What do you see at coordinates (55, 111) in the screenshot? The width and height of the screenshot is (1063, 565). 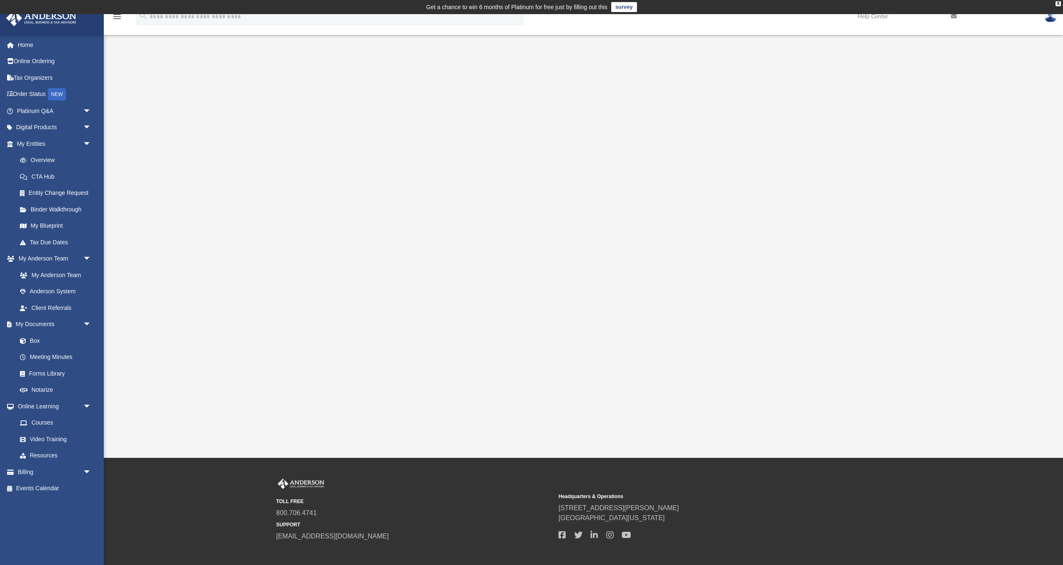 I see `a: Platinum Q&Aarrow_drop_down` at bounding box center [55, 111].